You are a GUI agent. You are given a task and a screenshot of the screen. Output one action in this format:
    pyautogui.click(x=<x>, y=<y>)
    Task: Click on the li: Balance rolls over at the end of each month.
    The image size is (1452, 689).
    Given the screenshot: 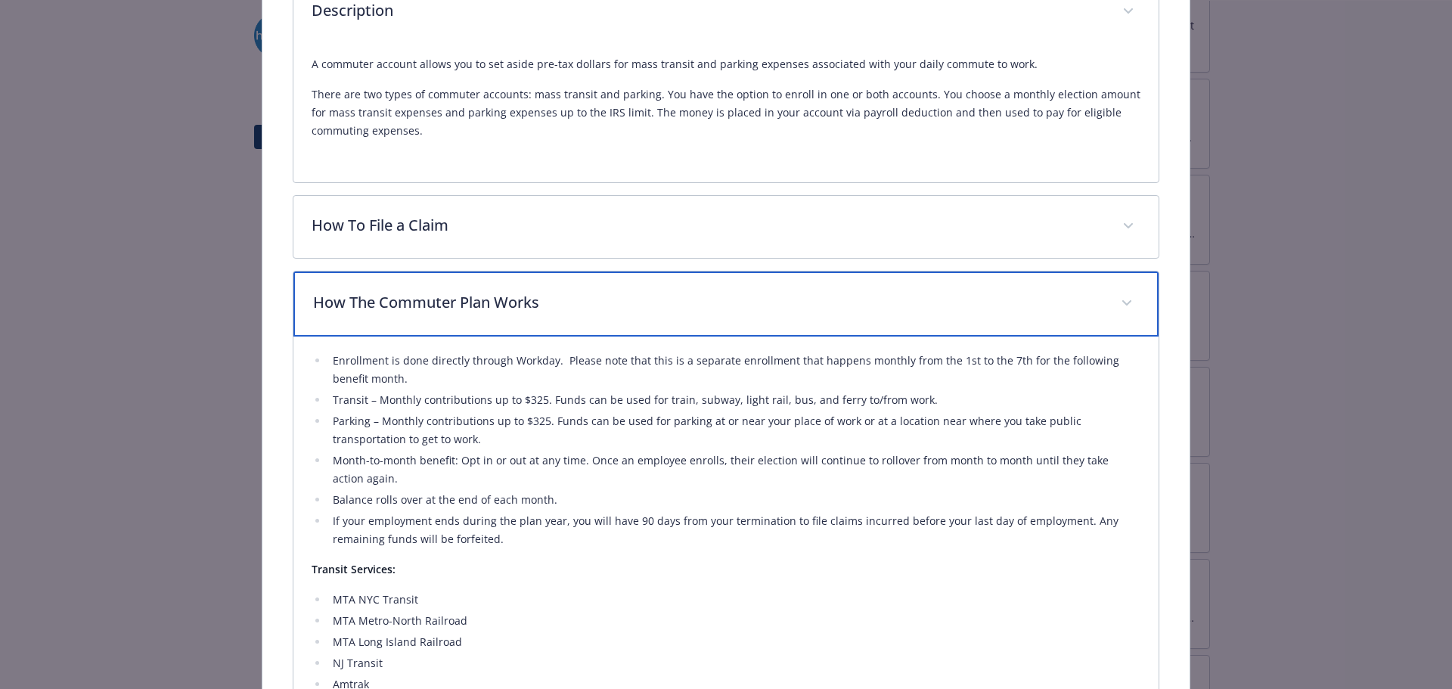 What is the action you would take?
    pyautogui.click(x=734, y=500)
    